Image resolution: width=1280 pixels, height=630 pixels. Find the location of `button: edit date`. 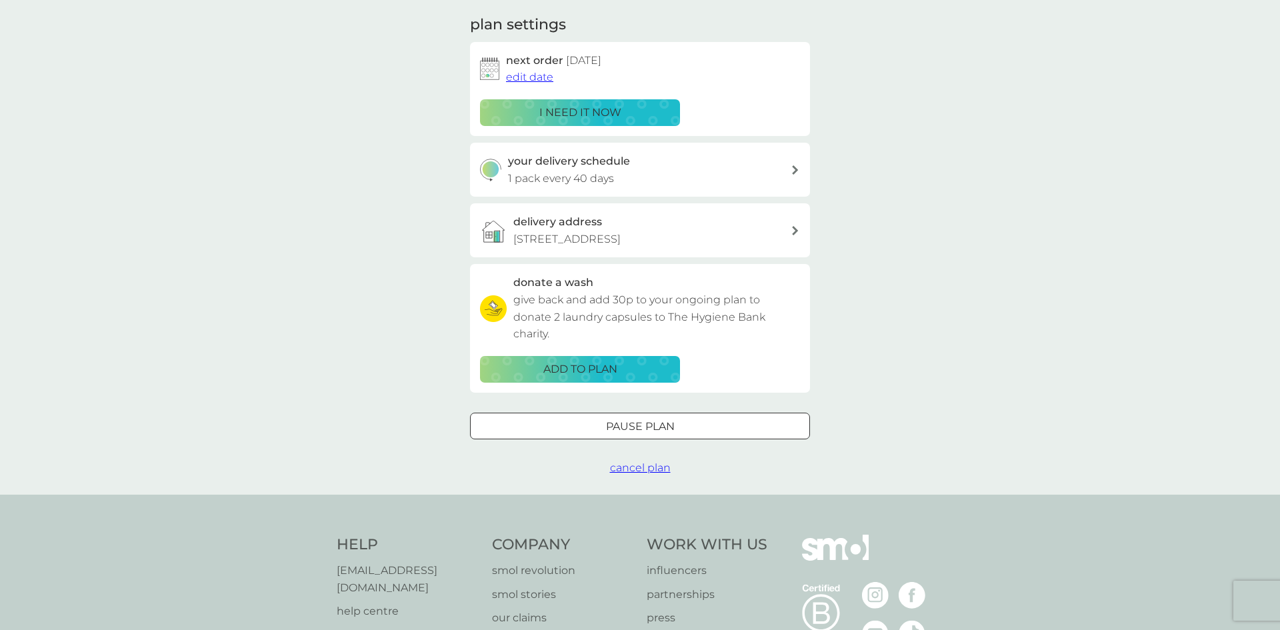

button: edit date is located at coordinates (530, 77).